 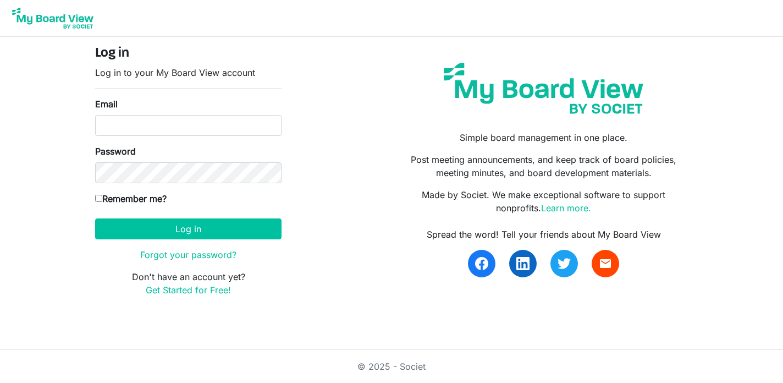 I want to click on img: facebook.svg, so click(x=482, y=263).